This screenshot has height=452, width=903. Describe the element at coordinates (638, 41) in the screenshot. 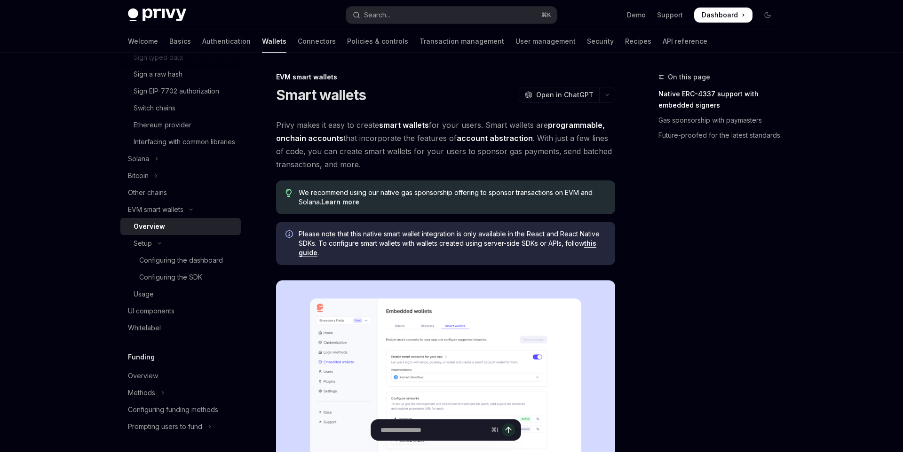

I see `a: Recipes` at that location.